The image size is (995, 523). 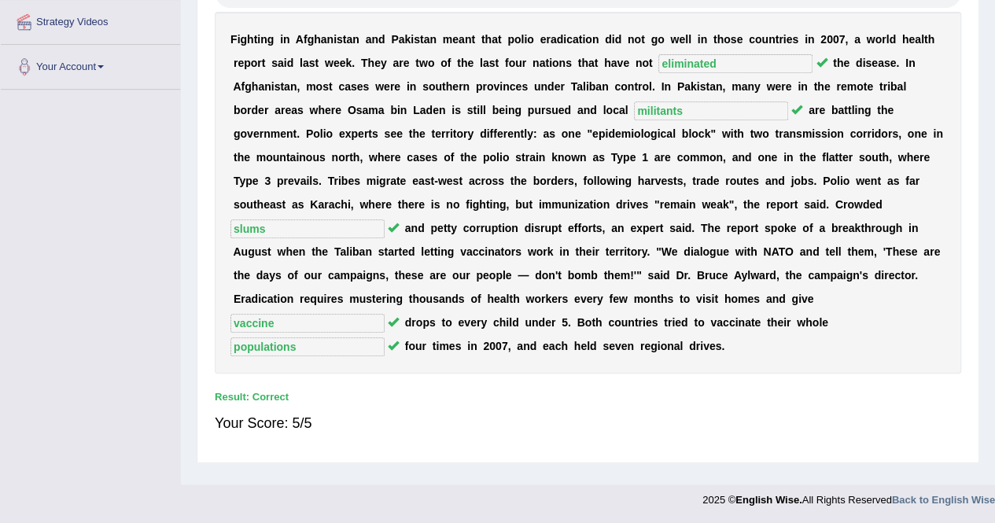 I want to click on b: I, so click(x=662, y=87).